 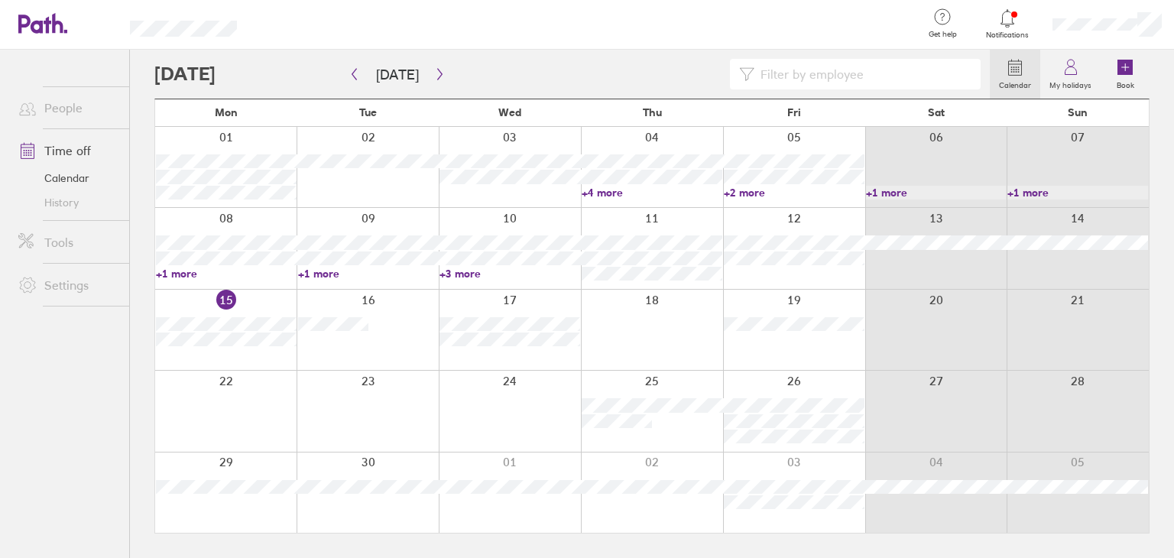 What do you see at coordinates (942, 34) in the screenshot?
I see `span: Get help` at bounding box center [942, 34].